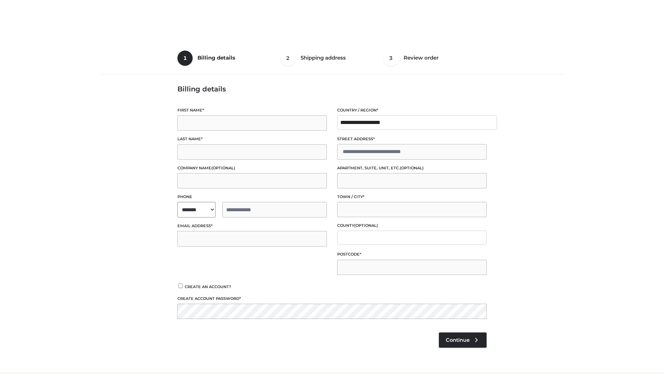  Describe the element at coordinates (412, 110) in the screenshot. I see `label: Country / Region` at that location.